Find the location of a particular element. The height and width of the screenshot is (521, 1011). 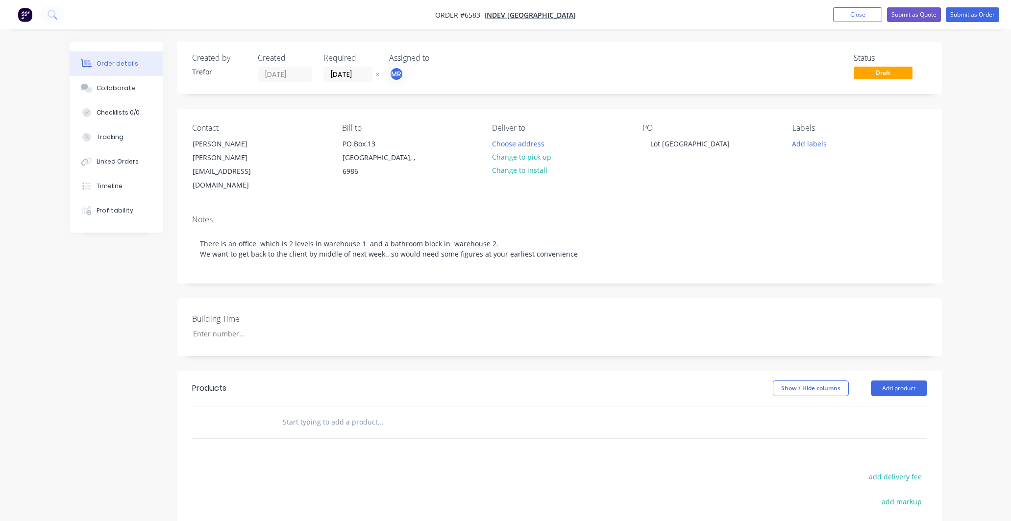

button: Change to install is located at coordinates (519, 170).